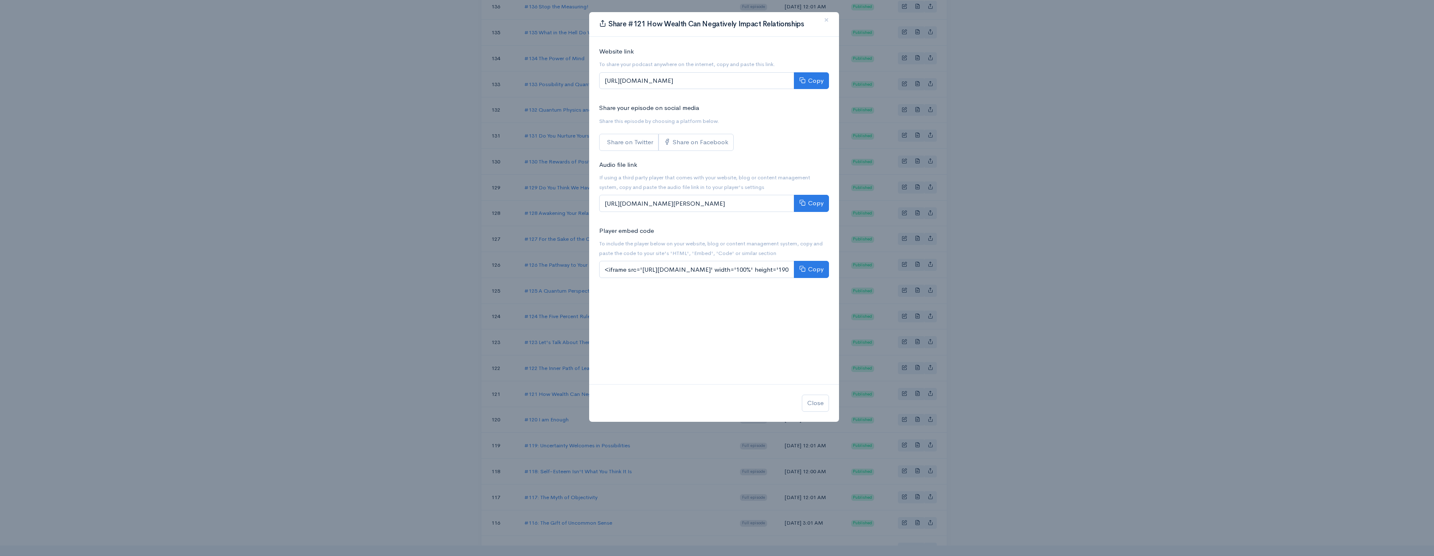  What do you see at coordinates (666, 142) in the screenshot?
I see `div: Social sharing links` at bounding box center [666, 142].